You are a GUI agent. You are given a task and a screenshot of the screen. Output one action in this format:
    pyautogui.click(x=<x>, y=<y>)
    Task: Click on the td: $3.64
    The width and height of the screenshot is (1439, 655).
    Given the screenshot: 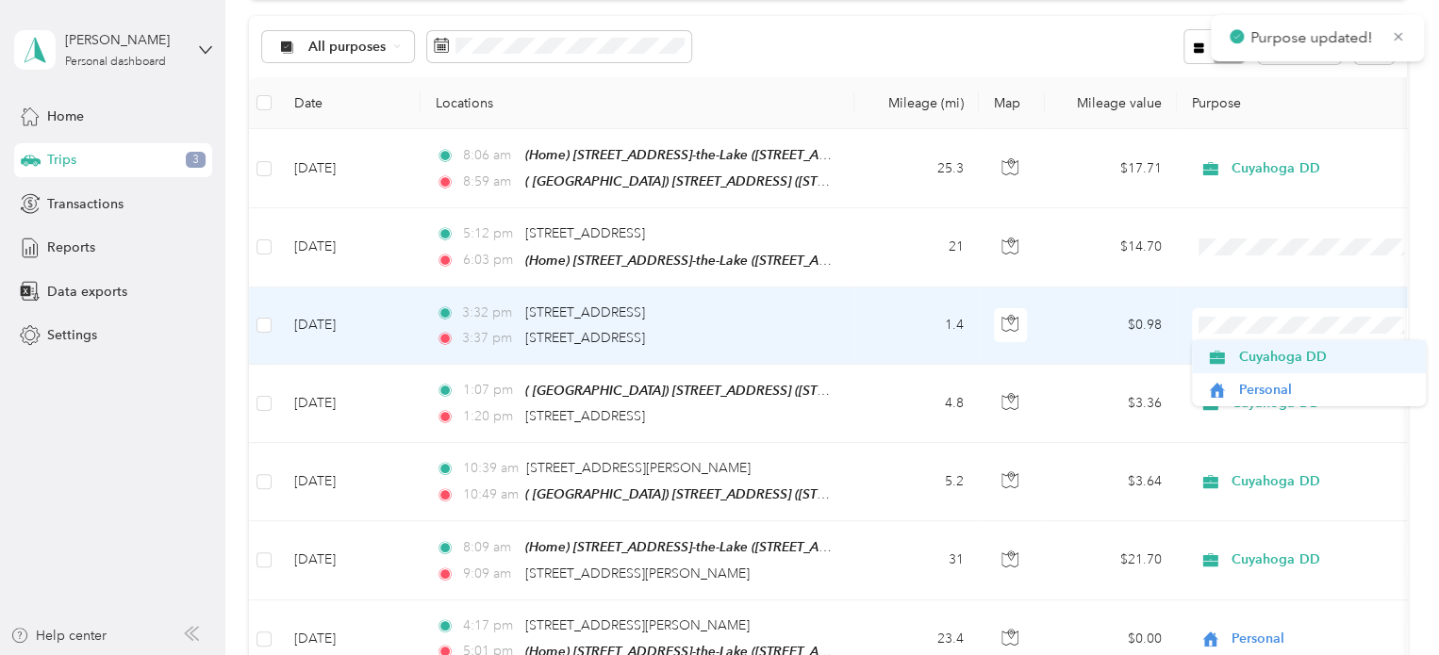 What is the action you would take?
    pyautogui.click(x=1111, y=482)
    